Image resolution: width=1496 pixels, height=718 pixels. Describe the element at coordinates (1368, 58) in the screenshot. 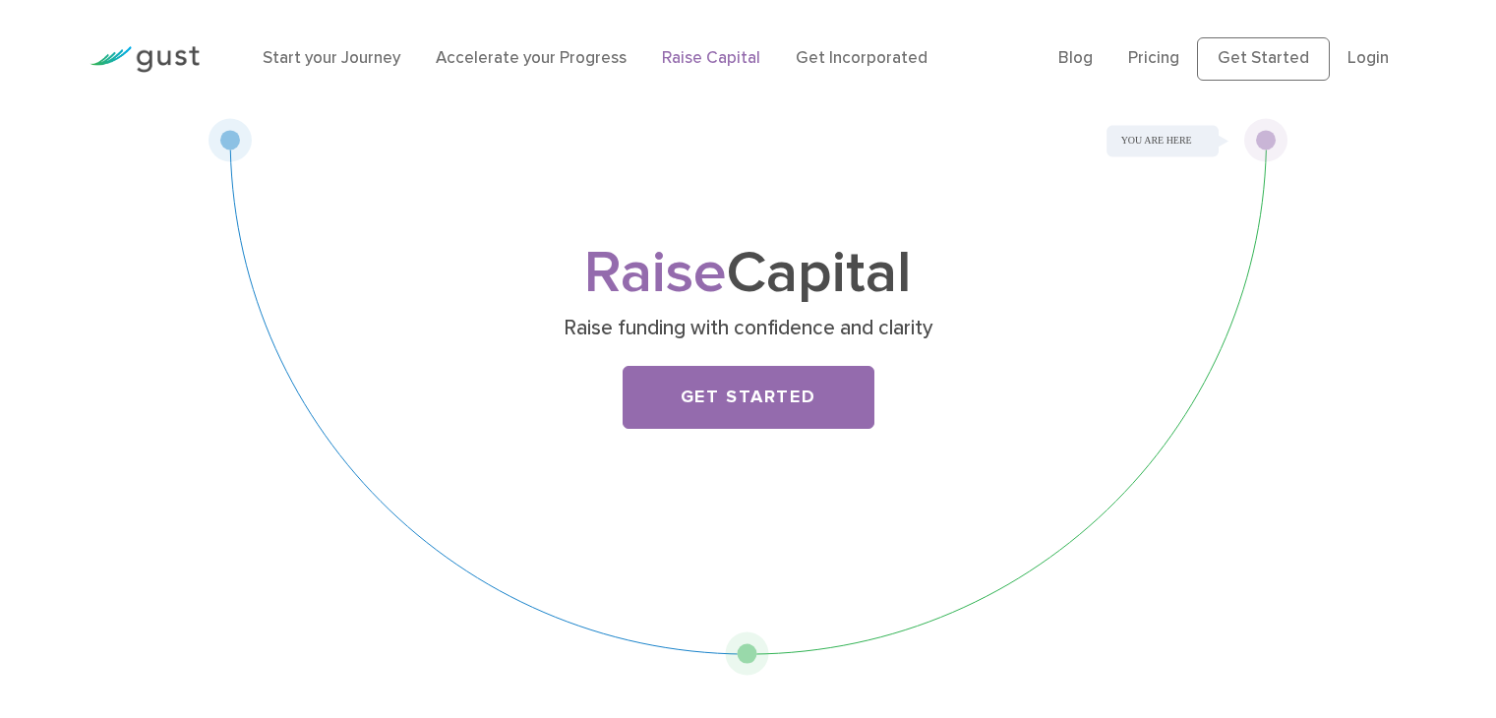

I see `a: Login` at that location.